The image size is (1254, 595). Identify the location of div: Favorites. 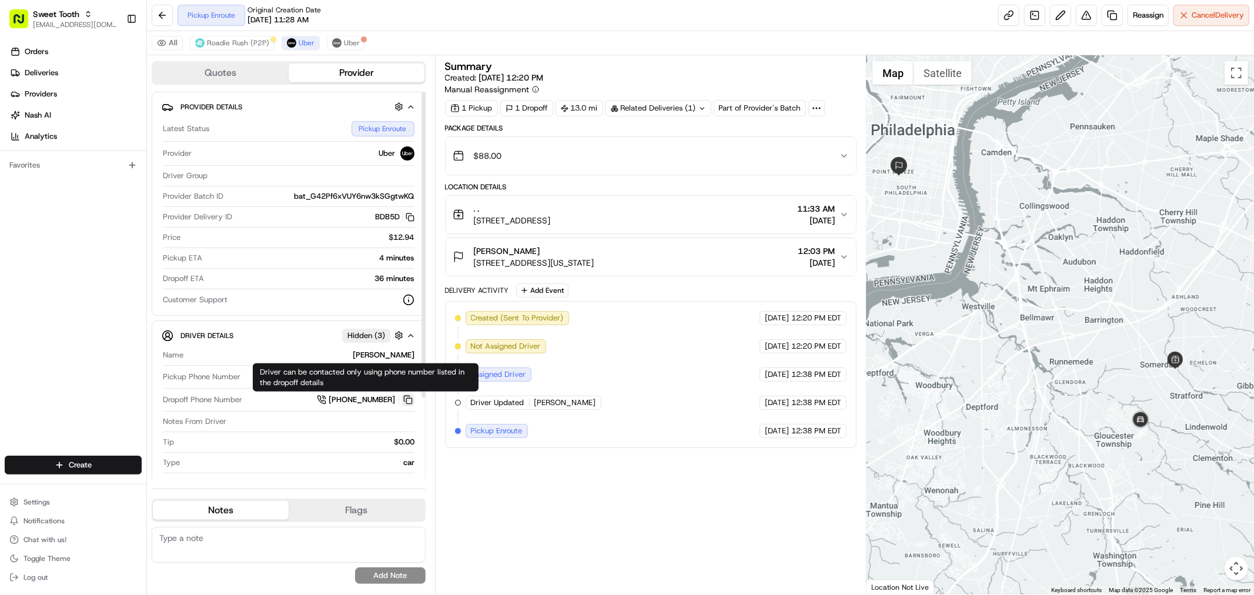
(73, 165).